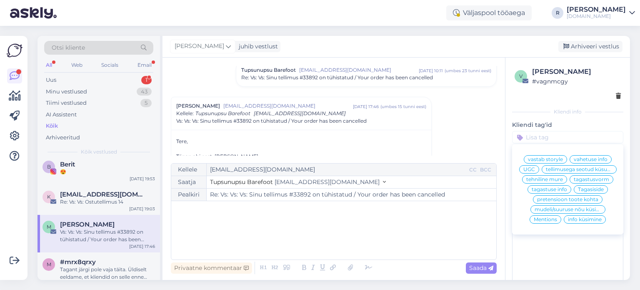 This screenshot has width=640, height=290. Describe the element at coordinates (77, 65) in the screenshot. I see `div: Web` at that location.